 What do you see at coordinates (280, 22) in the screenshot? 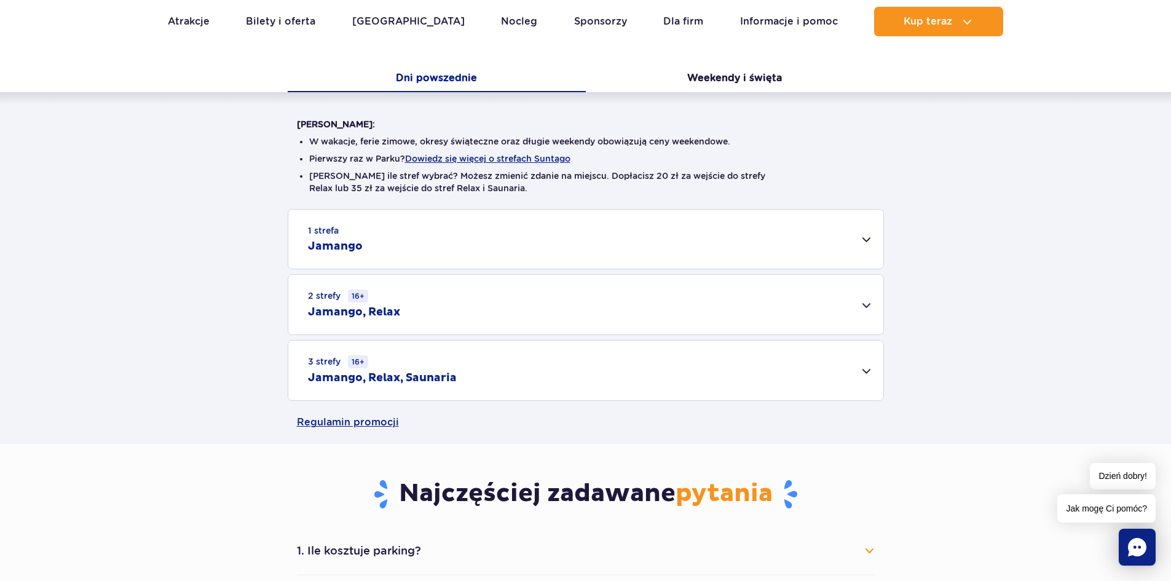
I see `a: Bilety i oferta` at bounding box center [280, 22].